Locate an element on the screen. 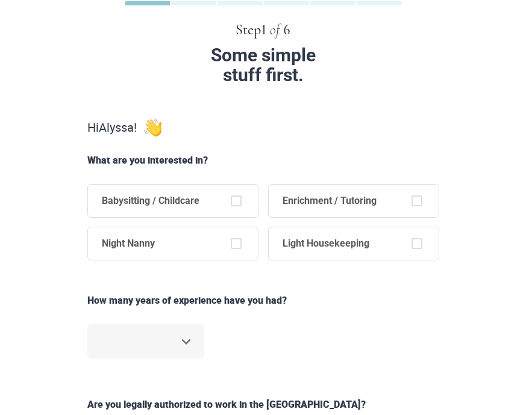 The width and height of the screenshot is (526, 415). span: Babysitting / Childcare is located at coordinates (150, 201).